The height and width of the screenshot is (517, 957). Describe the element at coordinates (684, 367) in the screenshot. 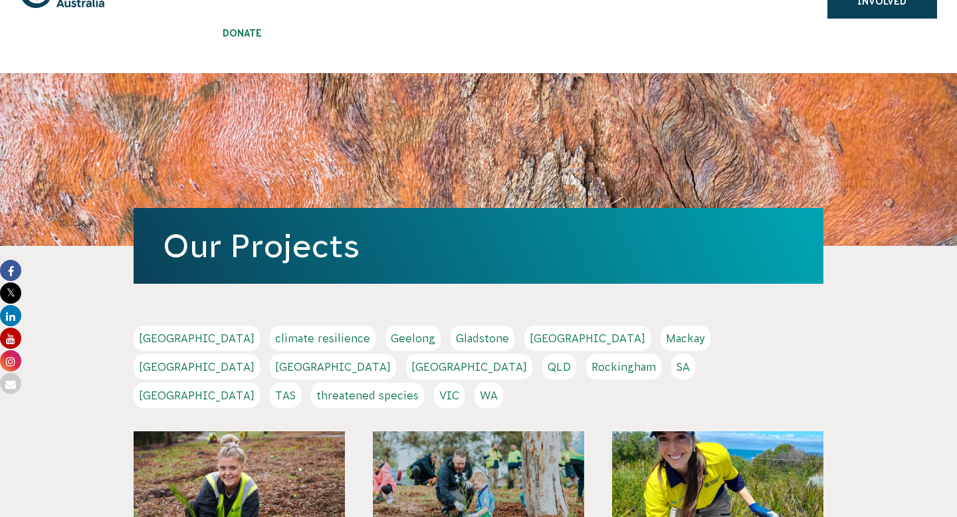

I see `a: SA` at that location.